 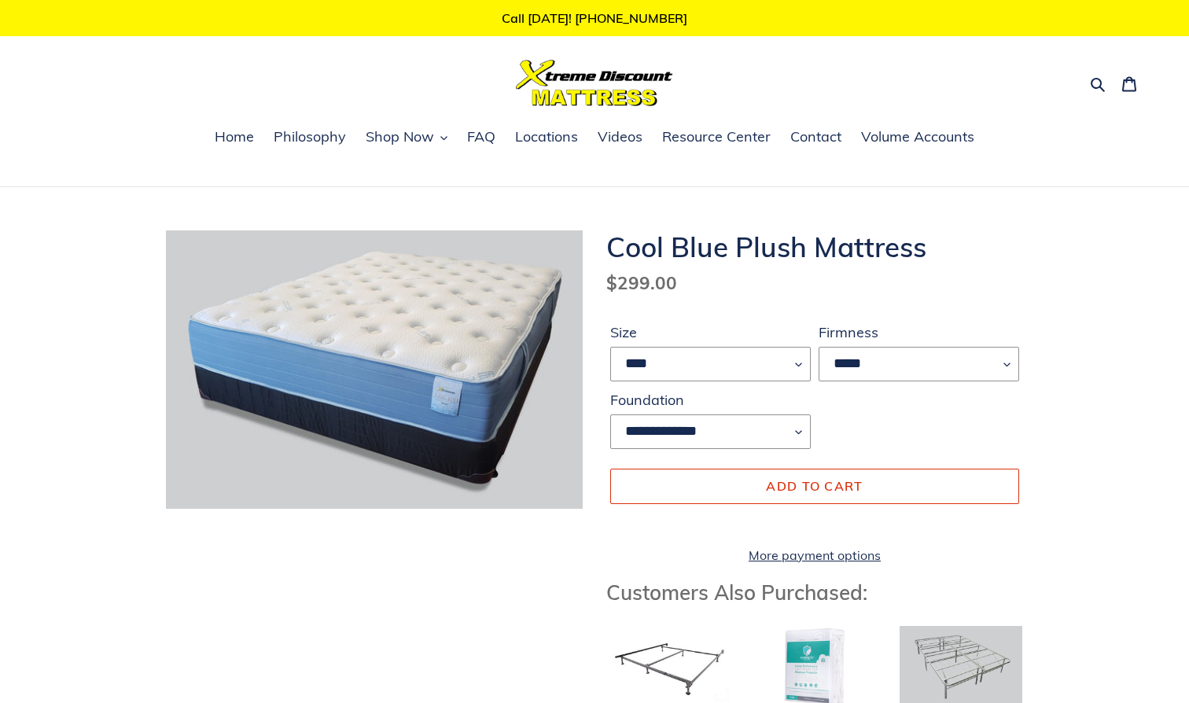 I want to click on label: Size, so click(x=710, y=332).